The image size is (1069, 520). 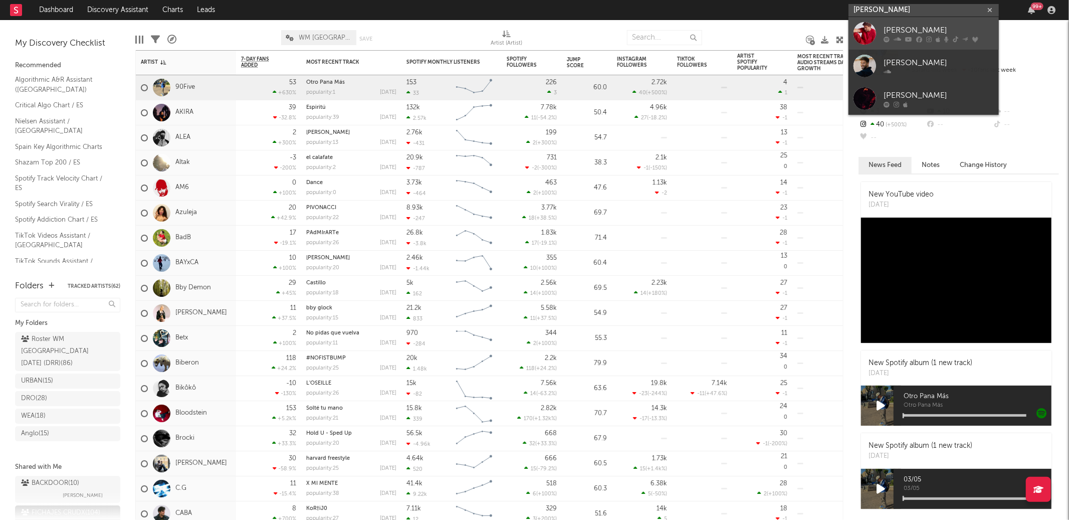 What do you see at coordinates (658, 107) in the screenshot?
I see `div: 4.96k` at bounding box center [658, 107].